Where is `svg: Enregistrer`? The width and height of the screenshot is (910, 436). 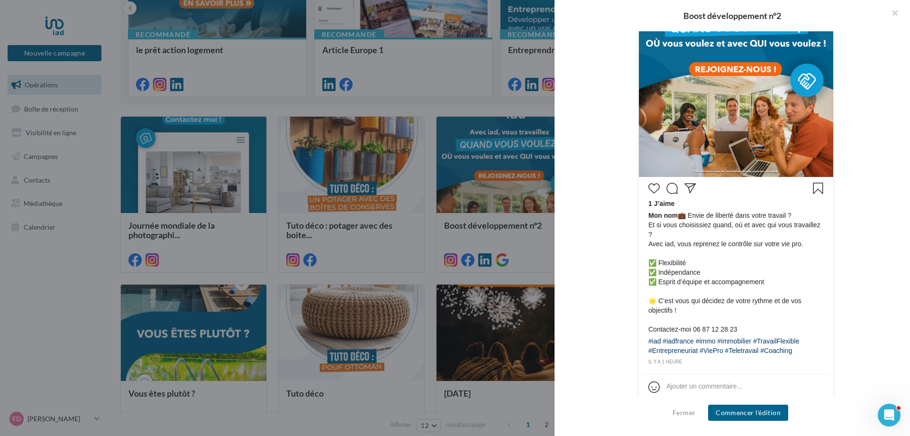
svg: Enregistrer is located at coordinates (818, 188).